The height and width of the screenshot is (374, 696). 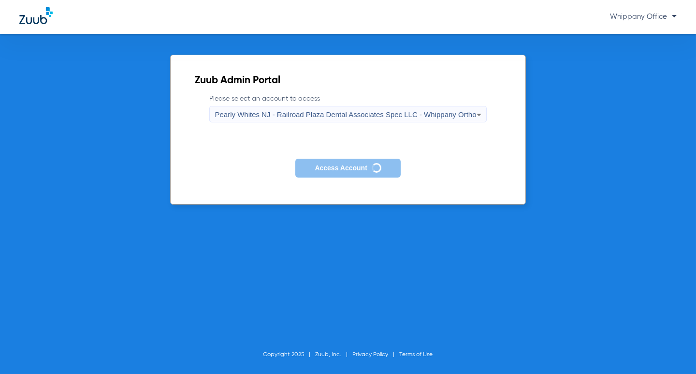 I want to click on img: Zuub Logo, so click(x=36, y=15).